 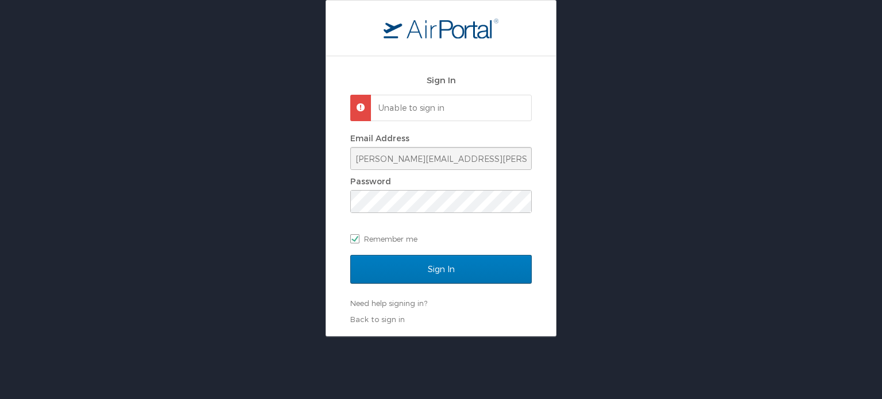 I want to click on label: Remember me, so click(x=441, y=239).